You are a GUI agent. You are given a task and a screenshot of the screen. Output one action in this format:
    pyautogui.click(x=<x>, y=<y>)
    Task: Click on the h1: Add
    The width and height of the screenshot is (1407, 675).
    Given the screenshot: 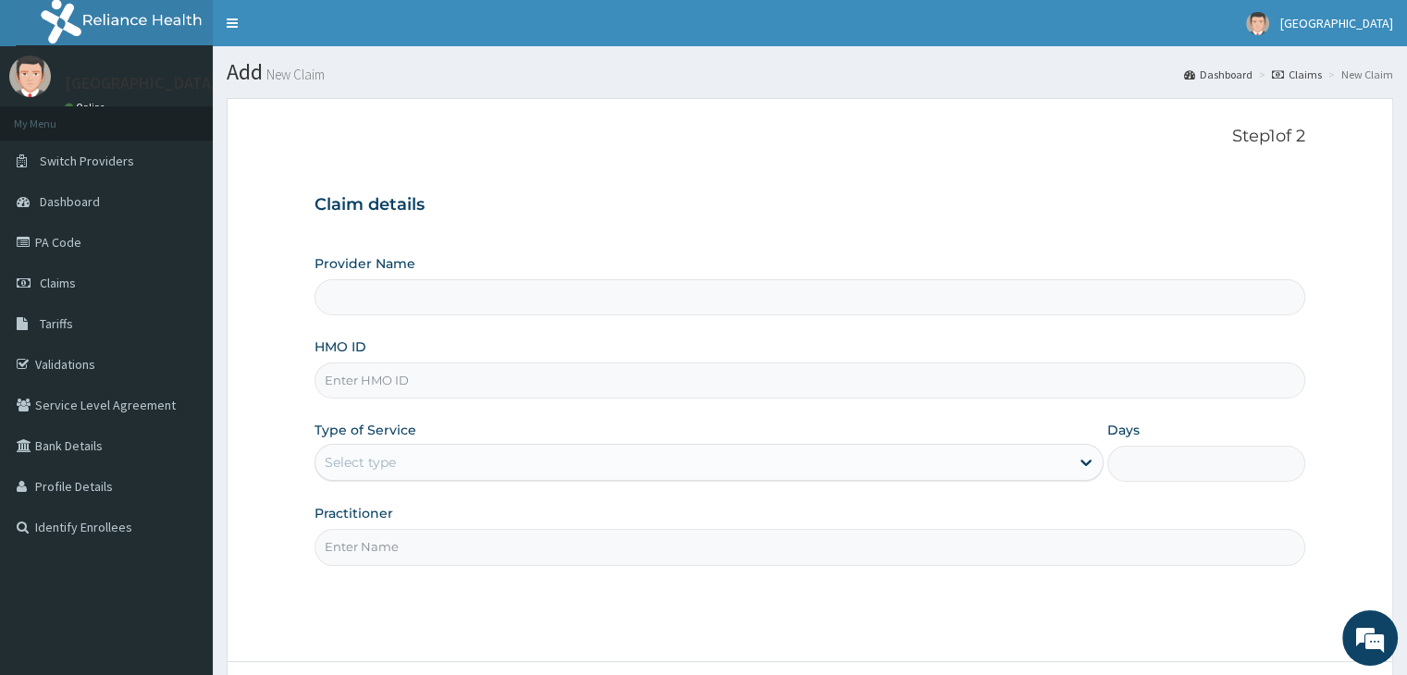 What is the action you would take?
    pyautogui.click(x=810, y=72)
    